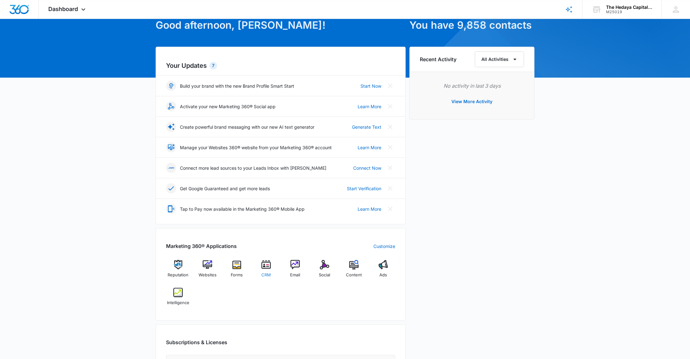  Describe the element at coordinates (629, 7) in the screenshot. I see `div: account name` at that location.